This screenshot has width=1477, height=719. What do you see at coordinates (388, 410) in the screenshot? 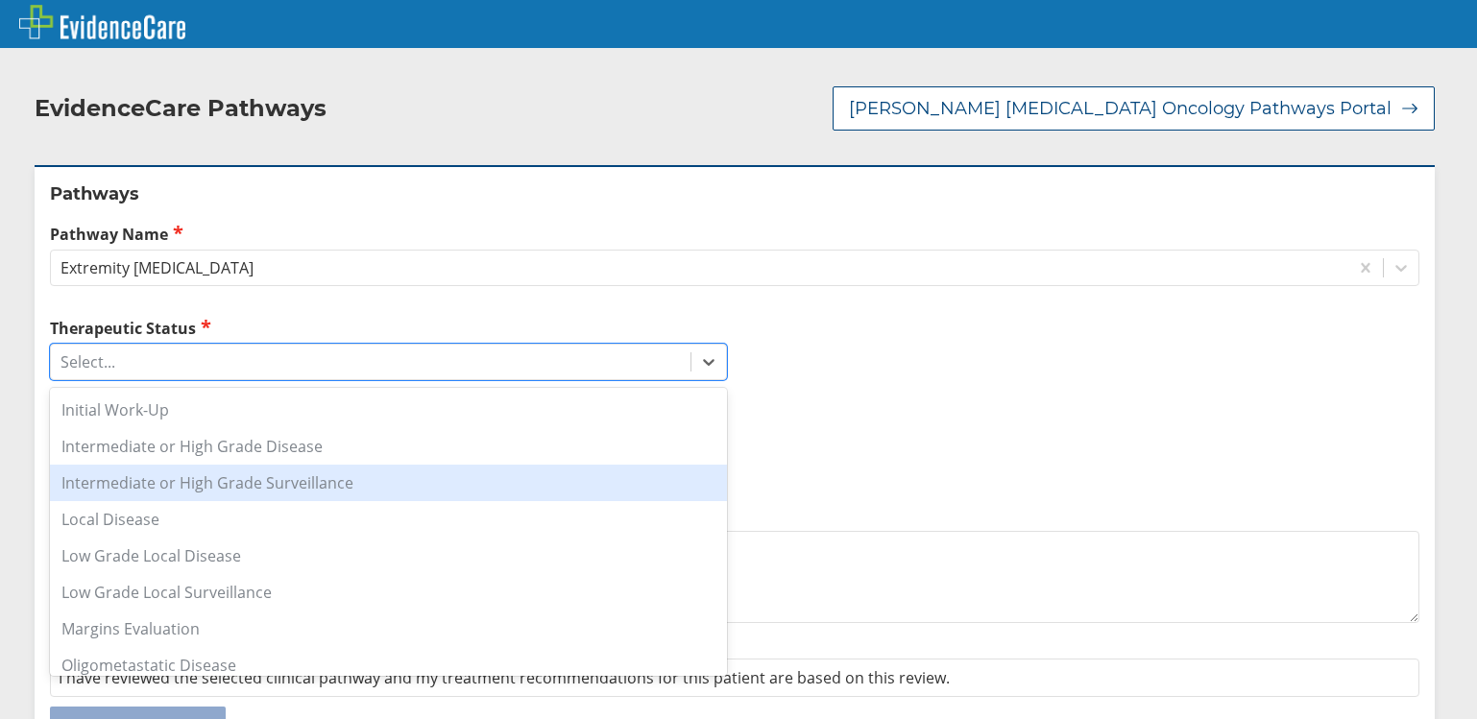
I see `div: Initial Work-Up` at bounding box center [388, 410].